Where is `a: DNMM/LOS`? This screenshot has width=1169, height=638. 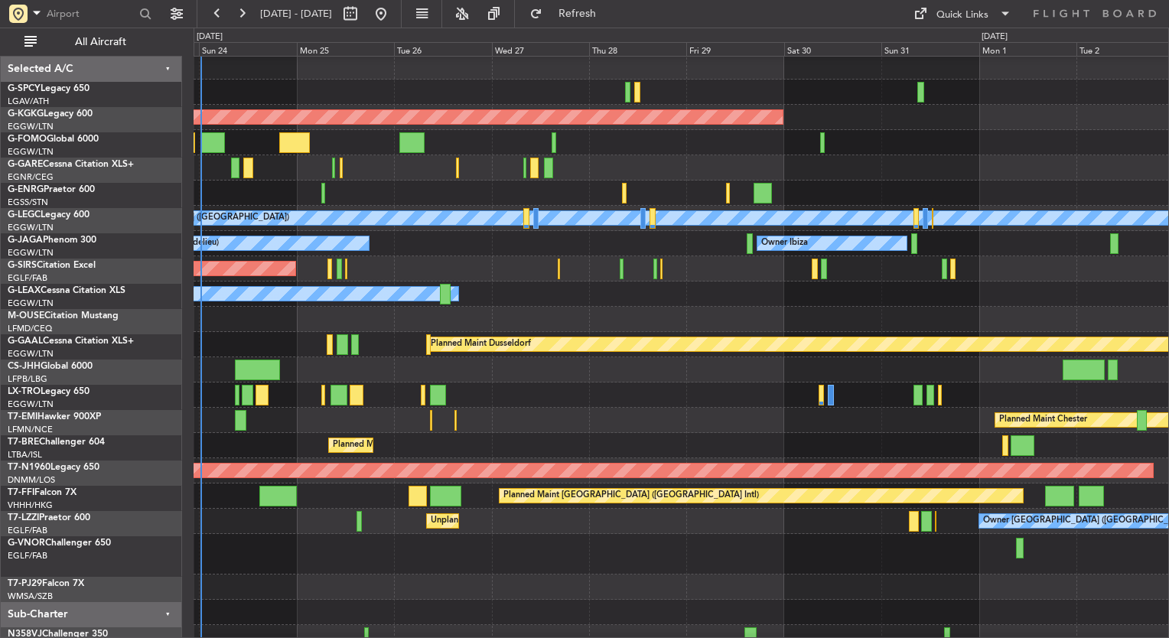 a: DNMM/LOS is located at coordinates (31, 480).